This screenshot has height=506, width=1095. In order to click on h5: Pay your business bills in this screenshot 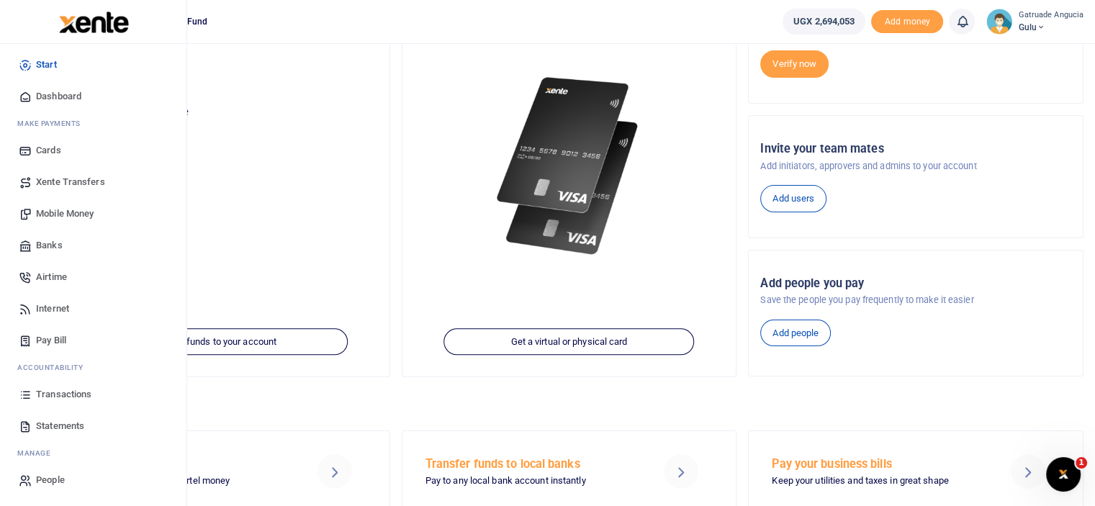, I will do `click(878, 464)`.